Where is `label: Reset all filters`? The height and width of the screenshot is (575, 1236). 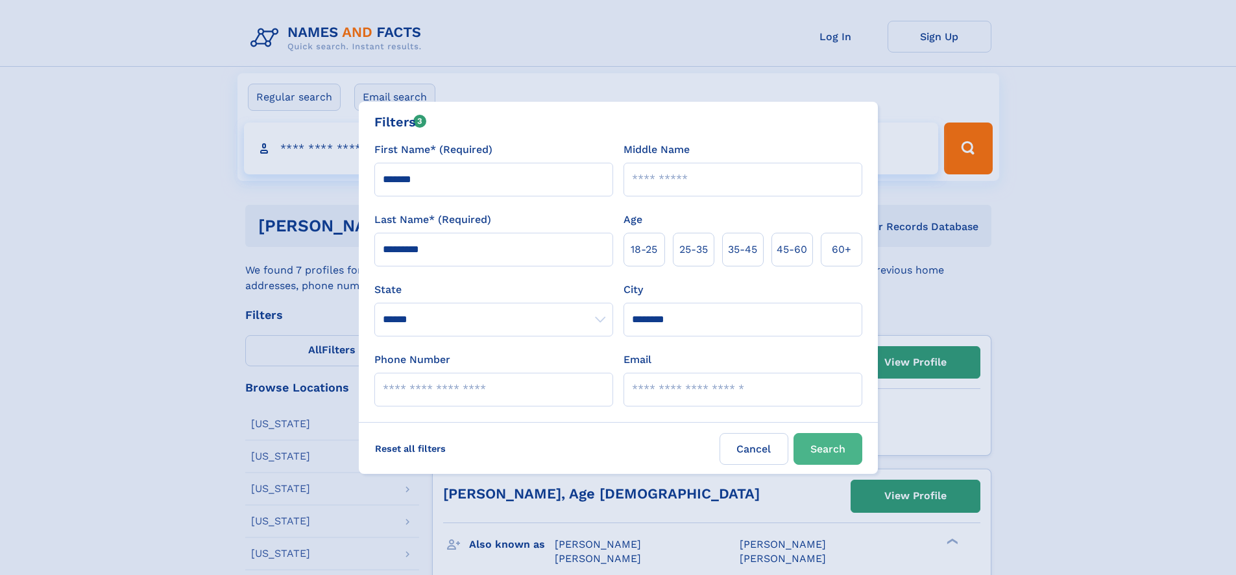 label: Reset all filters is located at coordinates (410, 449).